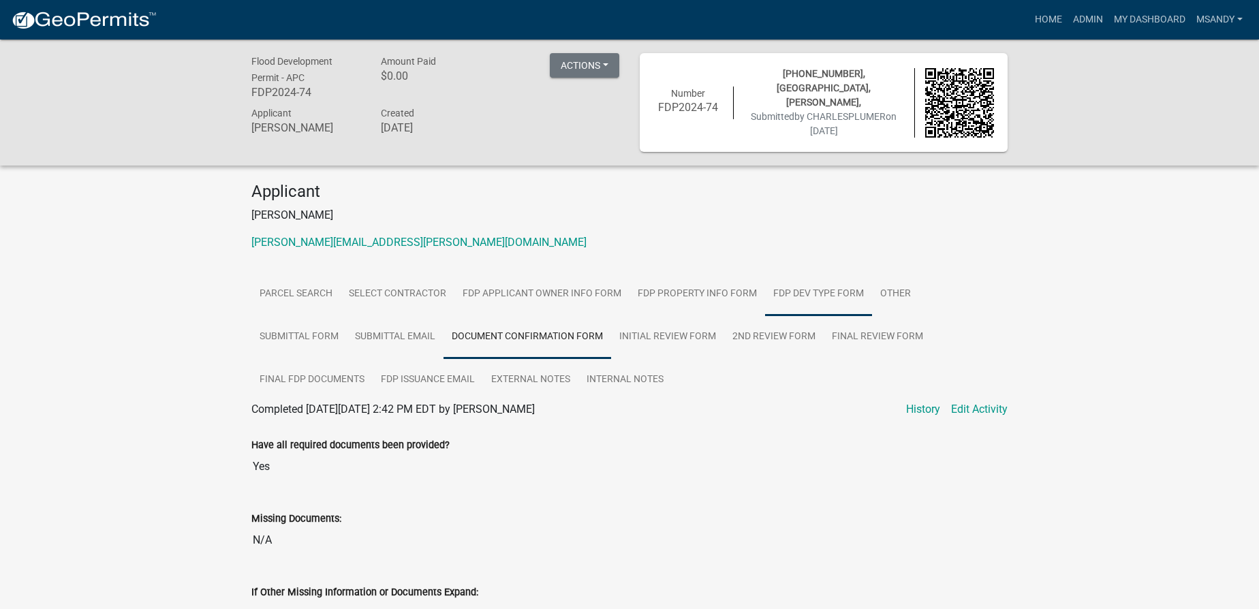 This screenshot has width=1259, height=609. Describe the element at coordinates (395, 337) in the screenshot. I see `a: Submittal Email` at that location.